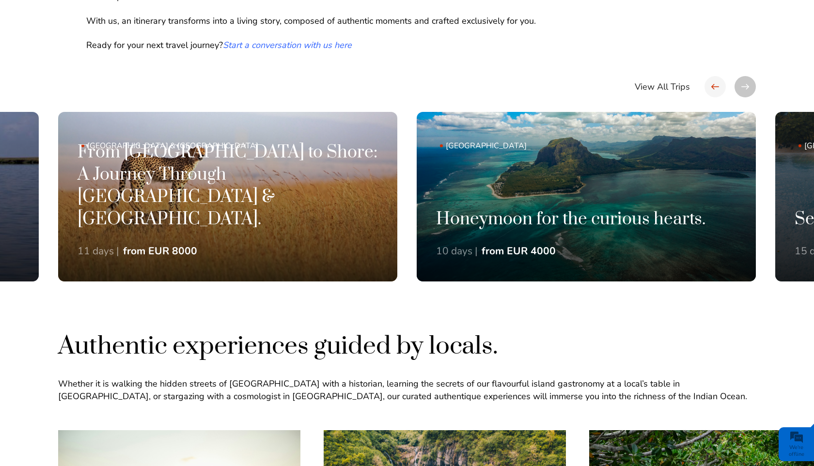 The image size is (814, 466). I want to click on h2: Authentic experiences guided by locals., so click(407, 346).